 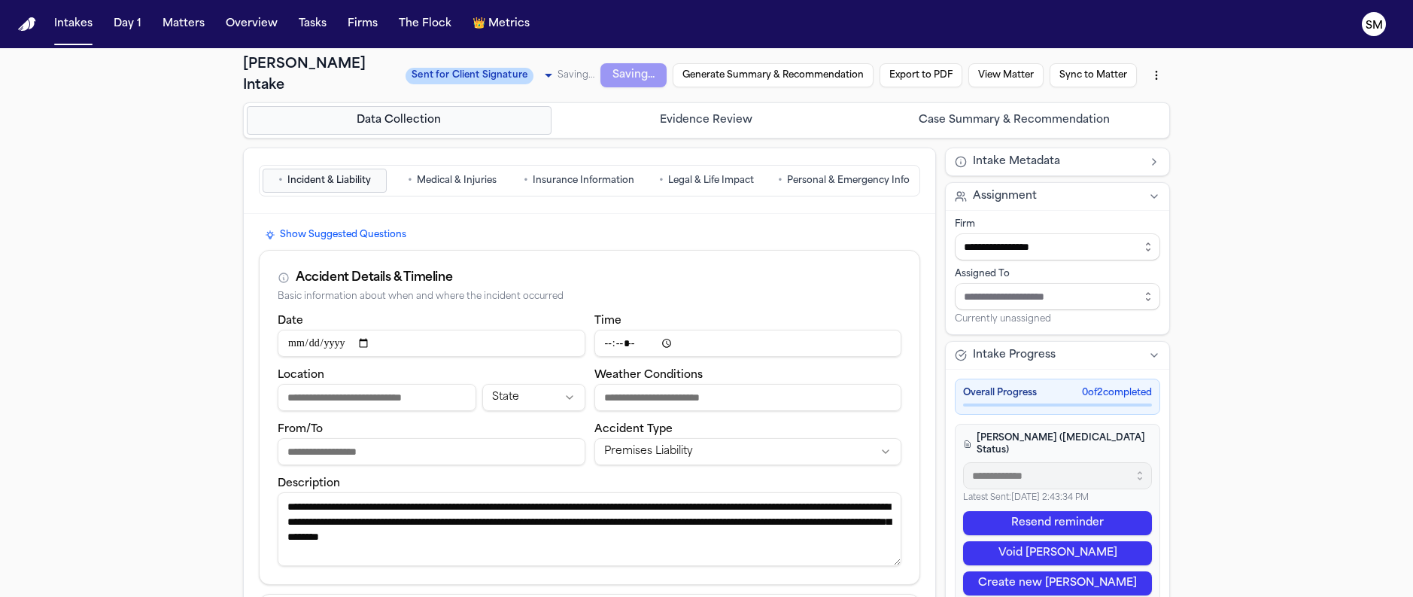 What do you see at coordinates (300, 429) in the screenshot?
I see `label: From/To` at bounding box center [300, 429].